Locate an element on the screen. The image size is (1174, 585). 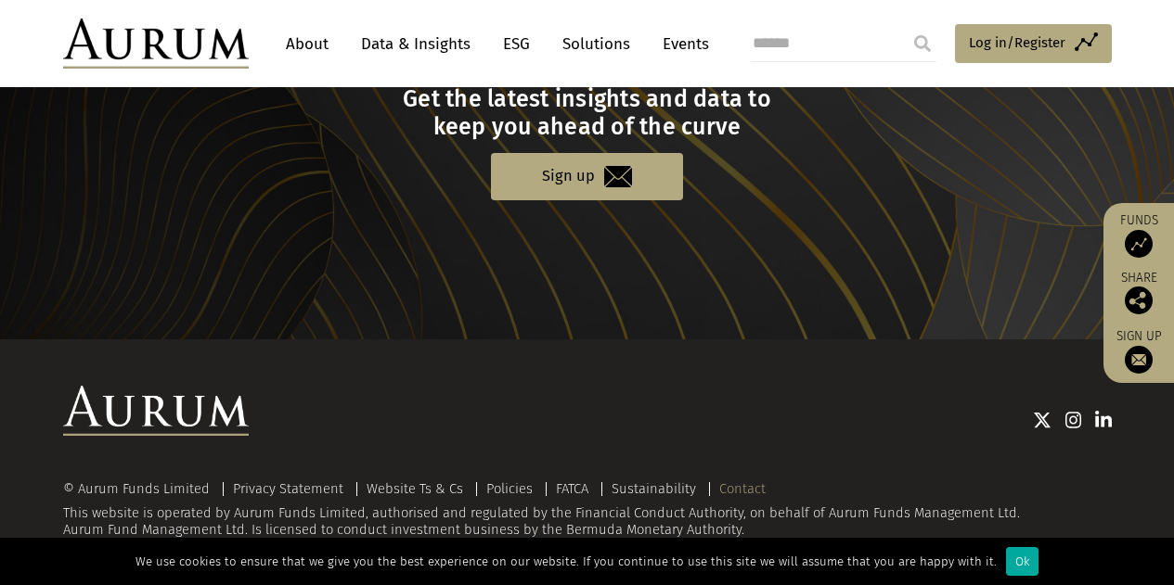
img: Sign up to our newsletter is located at coordinates (1138, 360).